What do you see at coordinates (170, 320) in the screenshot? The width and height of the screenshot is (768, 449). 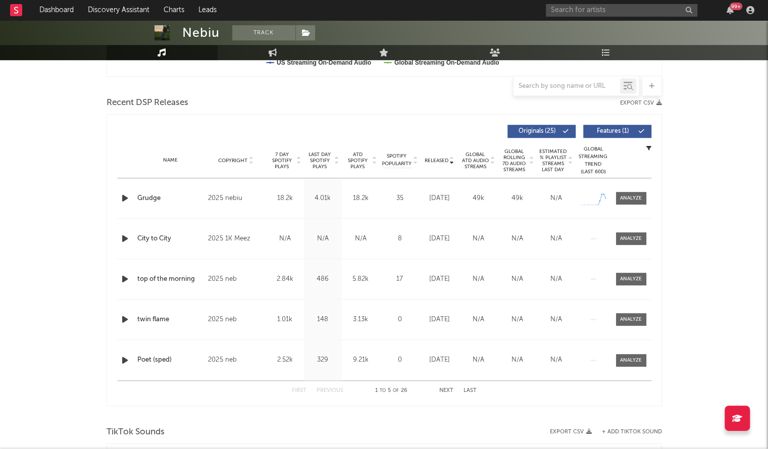 I see `div: twin flame` at bounding box center [170, 320].